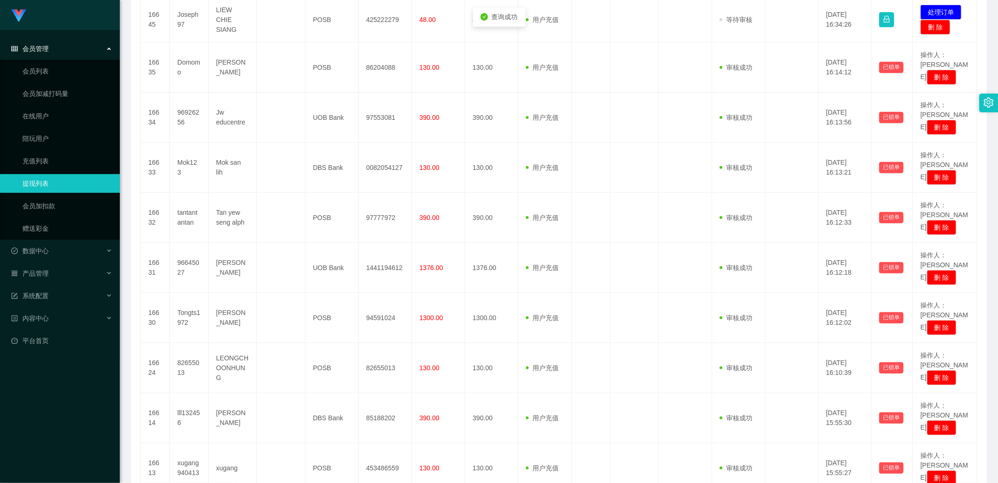  What do you see at coordinates (431, 268) in the screenshot?
I see `span: 1376.00` at bounding box center [431, 268].